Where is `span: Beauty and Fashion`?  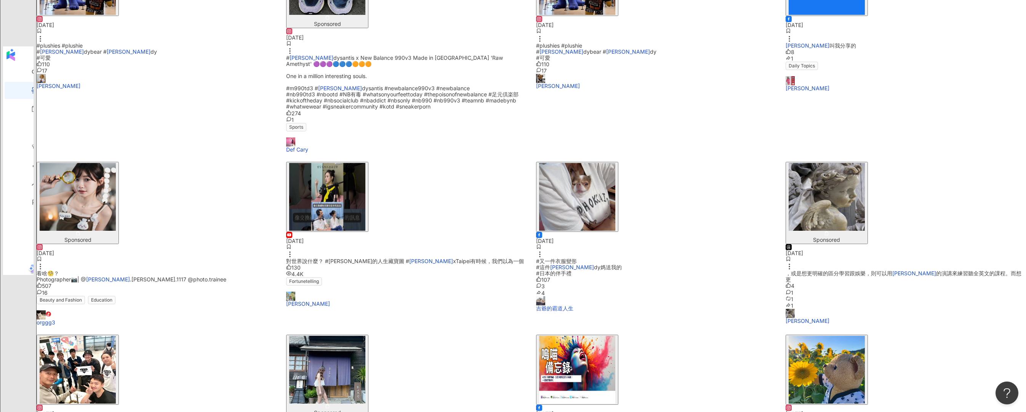
span: Beauty and Fashion is located at coordinates (61, 300).